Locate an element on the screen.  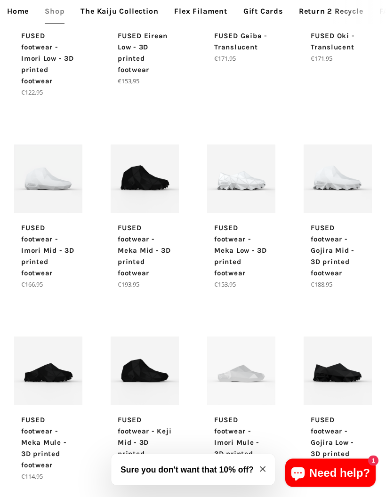
p: FUSED Gaiba - Translucent is located at coordinates (241, 42).